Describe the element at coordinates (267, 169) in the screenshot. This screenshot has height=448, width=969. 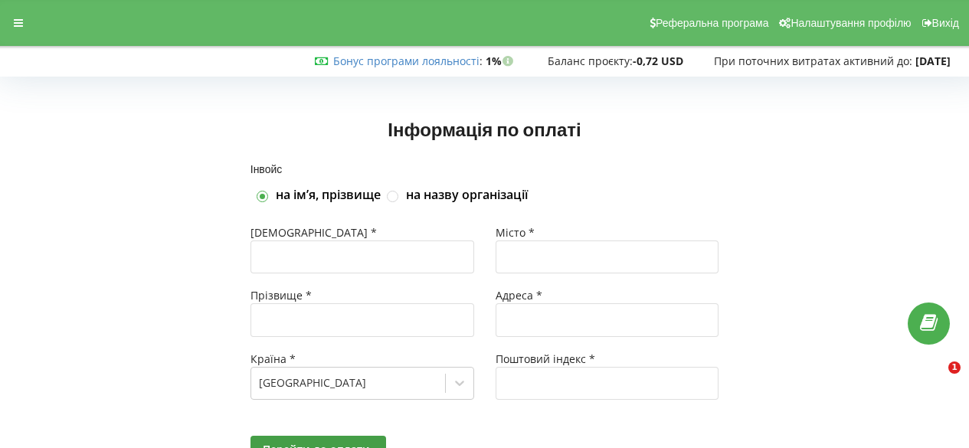
I see `span: Інвойс` at that location.